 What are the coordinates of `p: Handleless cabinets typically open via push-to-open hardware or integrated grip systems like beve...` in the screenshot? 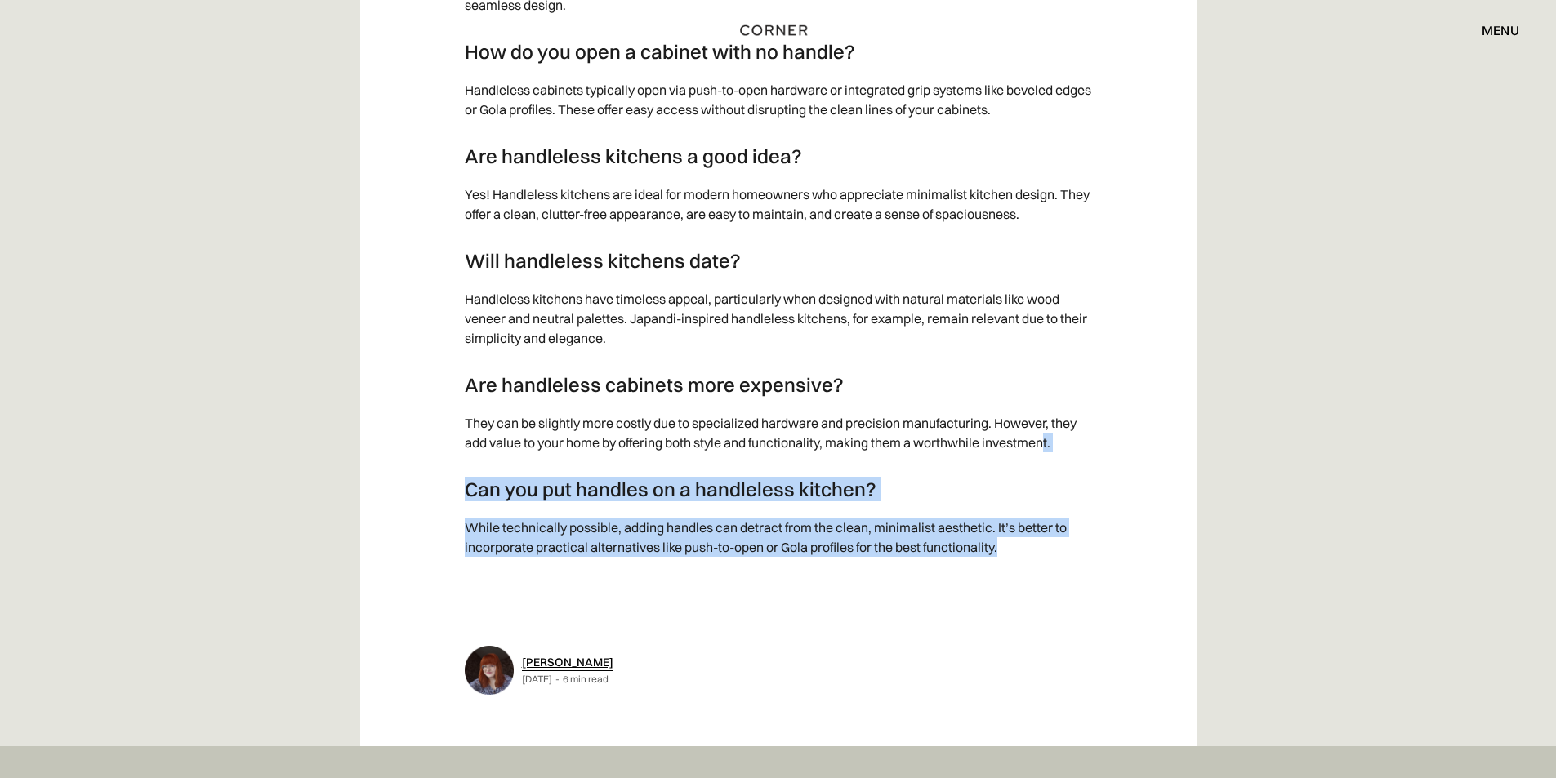 It's located at (778, 100).